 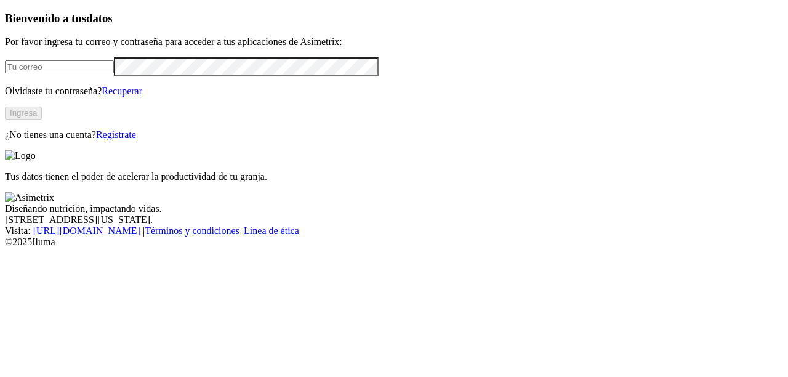 I want to click on h3: Bienvenido a tus, so click(x=394, y=18).